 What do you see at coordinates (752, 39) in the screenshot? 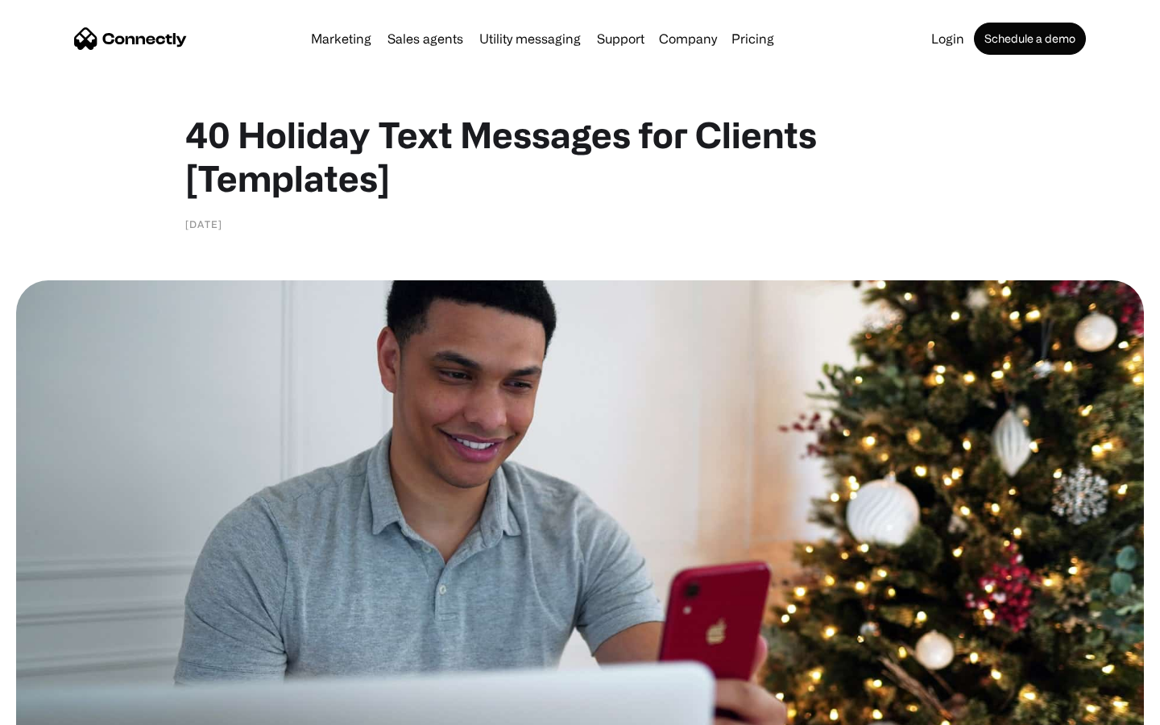
I see `a: Pricing` at bounding box center [752, 39].